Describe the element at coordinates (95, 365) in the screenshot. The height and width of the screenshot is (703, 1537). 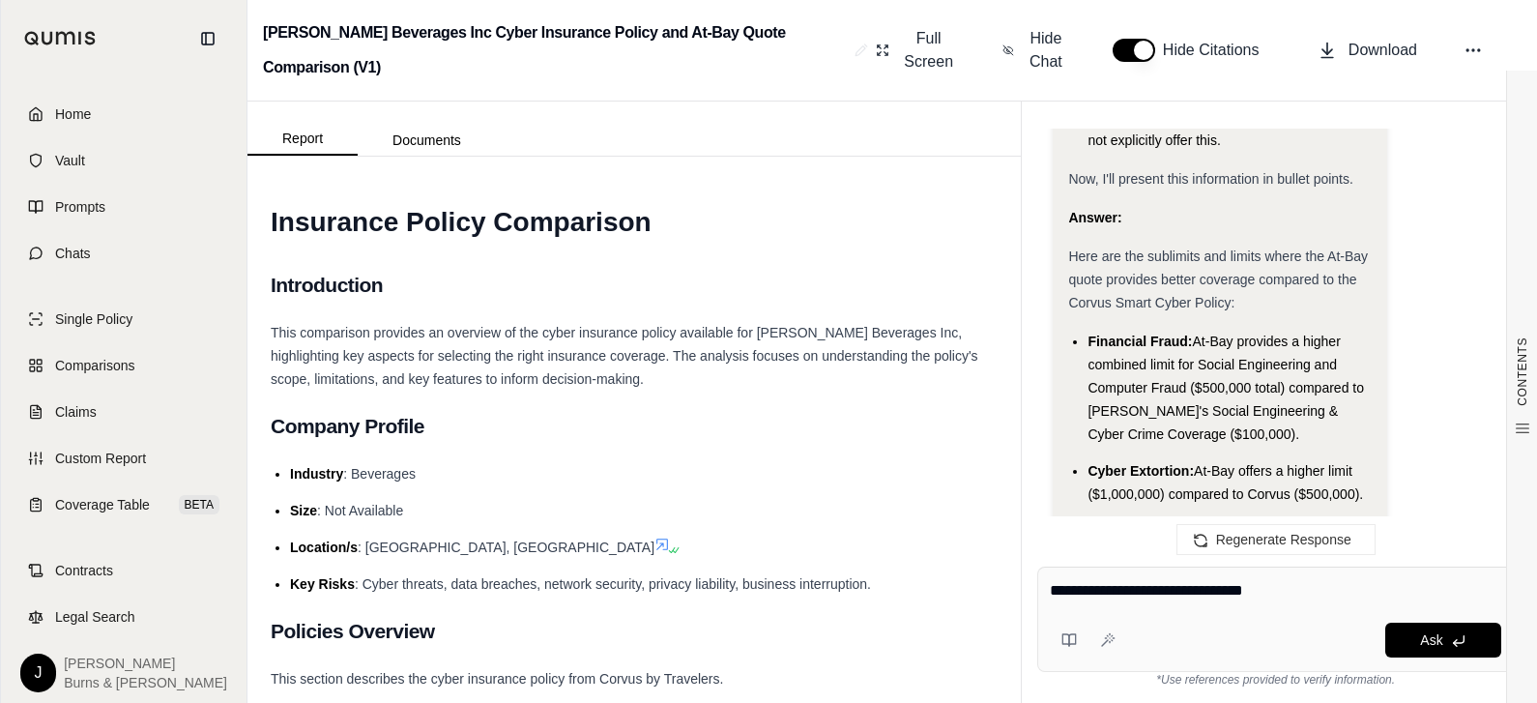
I see `span: Comparisons` at that location.